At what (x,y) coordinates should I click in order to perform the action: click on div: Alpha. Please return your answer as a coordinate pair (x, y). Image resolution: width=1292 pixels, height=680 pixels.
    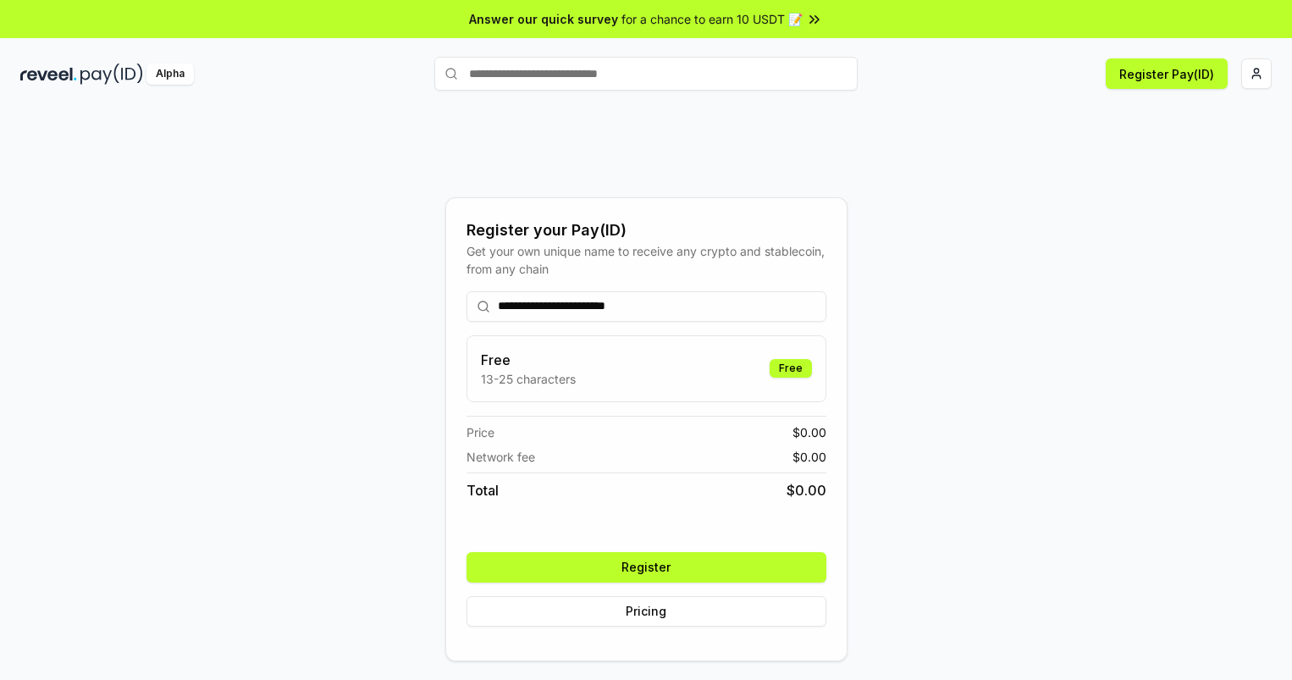
    Looking at the image, I should click on (170, 74).